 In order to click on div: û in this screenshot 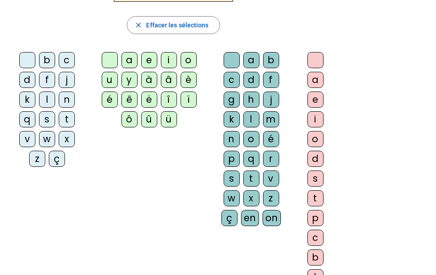, I will do `click(149, 119)`.